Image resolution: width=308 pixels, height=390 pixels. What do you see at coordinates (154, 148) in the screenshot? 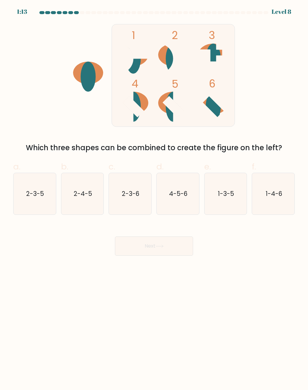
I see `div: Which three shapes can be combined to create the figure on the left?` at bounding box center [154, 148].